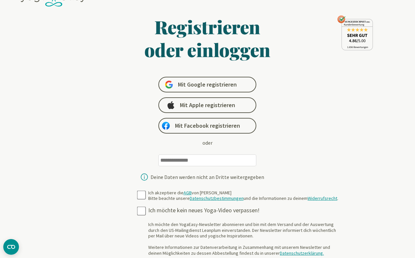  I want to click on div: oder, so click(207, 143).